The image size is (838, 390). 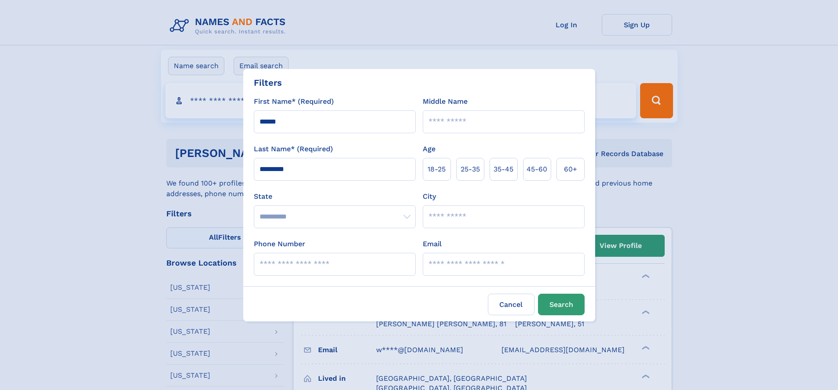 I want to click on label: Last Name* (Required), so click(x=293, y=149).